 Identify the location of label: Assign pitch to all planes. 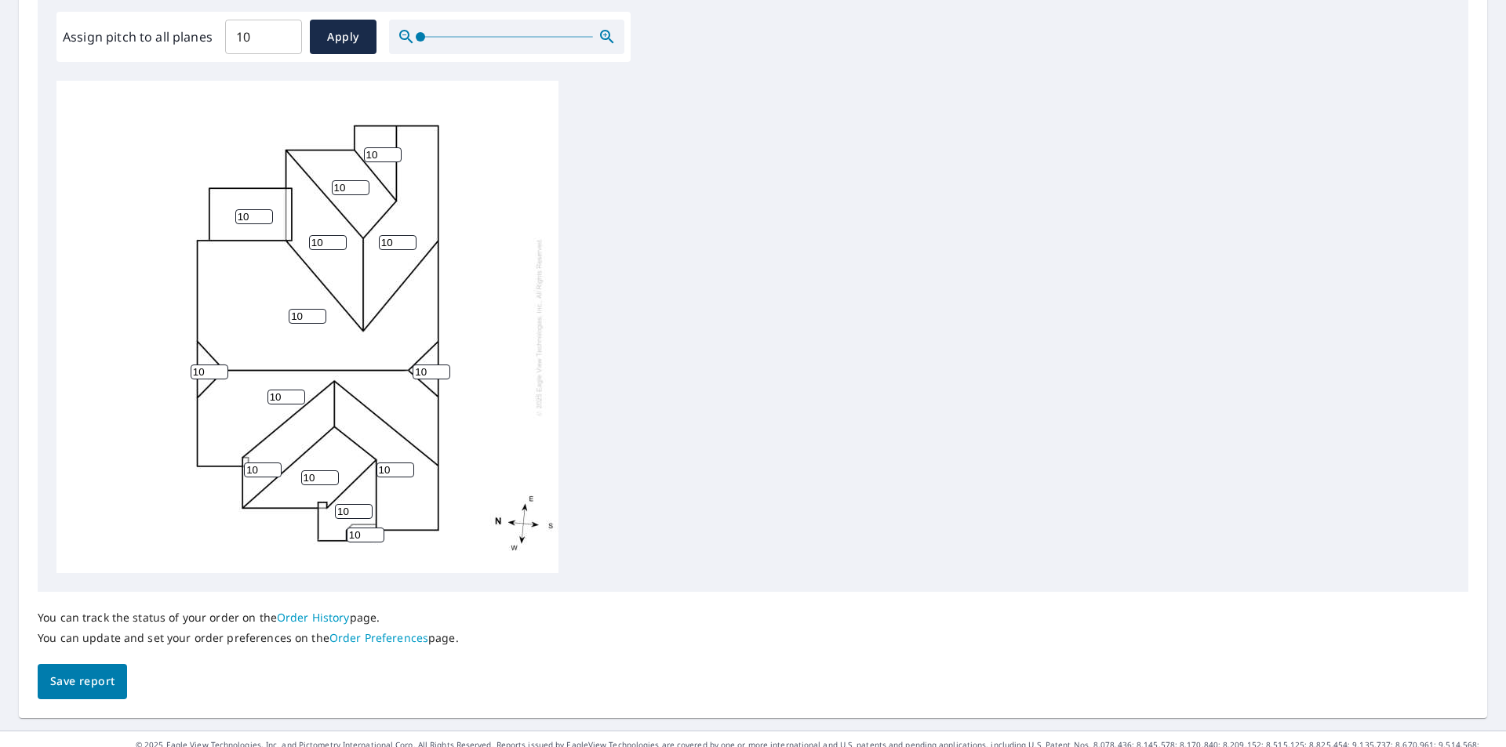
(137, 37).